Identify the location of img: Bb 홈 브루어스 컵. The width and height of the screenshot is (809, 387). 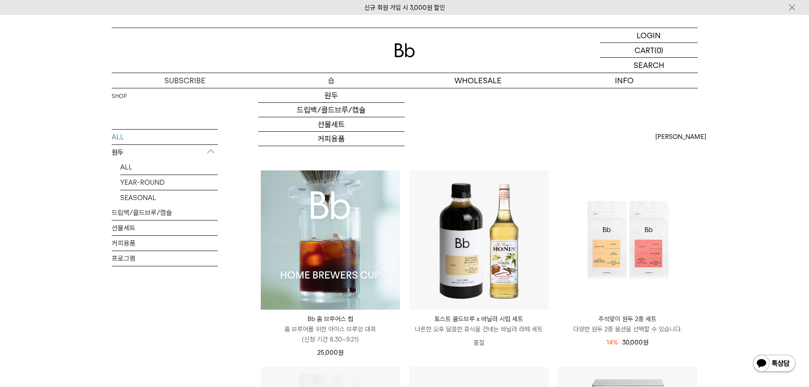
(331, 240).